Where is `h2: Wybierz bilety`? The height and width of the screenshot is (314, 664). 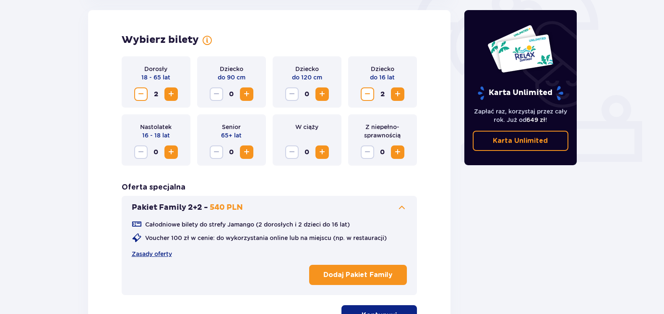 h2: Wybierz bilety is located at coordinates (160, 40).